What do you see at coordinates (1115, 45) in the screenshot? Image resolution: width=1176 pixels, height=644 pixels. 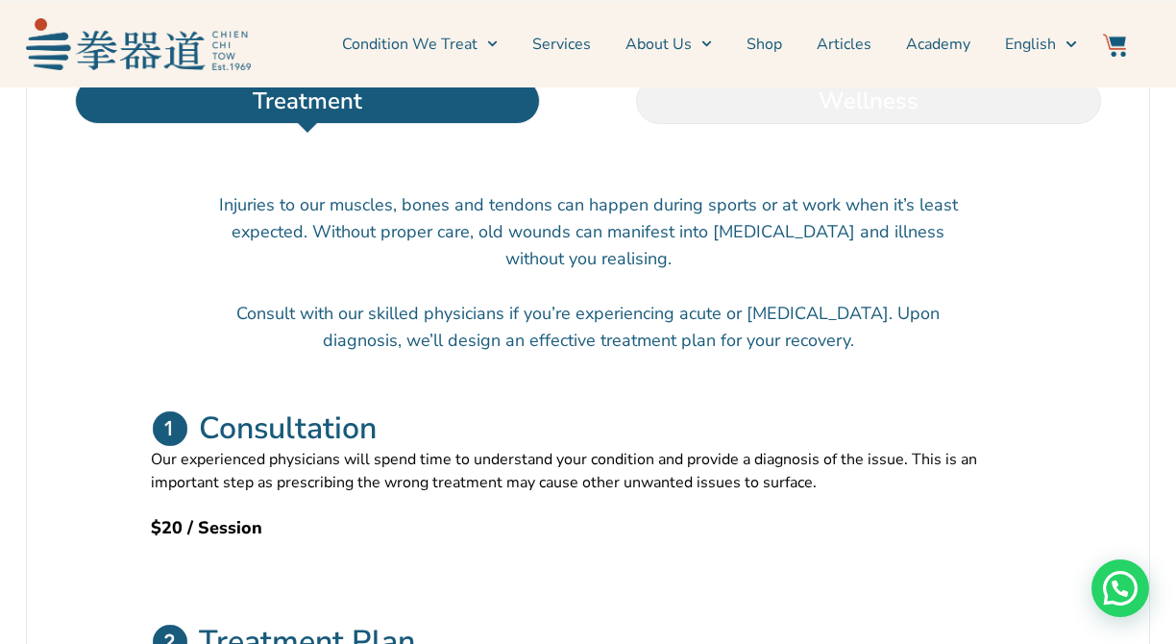 I see `img: Website Icon-03` at bounding box center [1115, 45].